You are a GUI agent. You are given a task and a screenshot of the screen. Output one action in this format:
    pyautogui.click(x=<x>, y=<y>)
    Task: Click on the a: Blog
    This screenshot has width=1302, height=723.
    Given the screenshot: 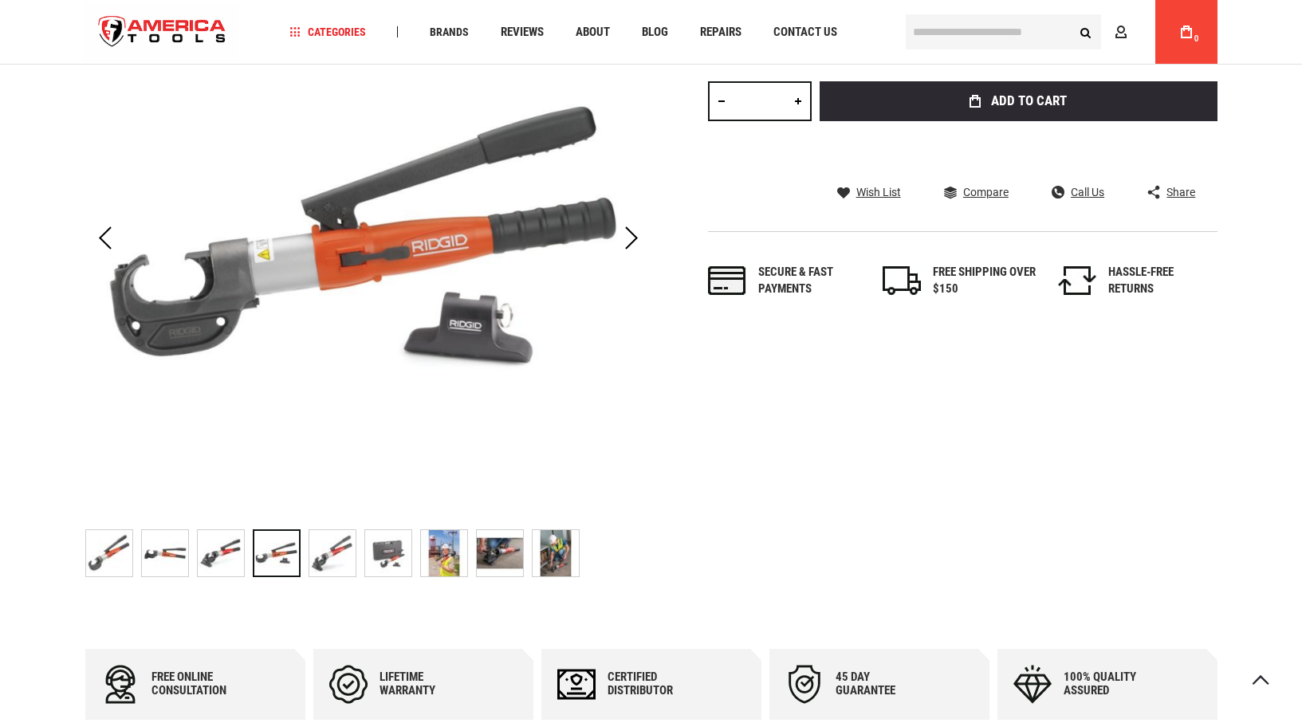 What is the action you would take?
    pyautogui.click(x=655, y=32)
    